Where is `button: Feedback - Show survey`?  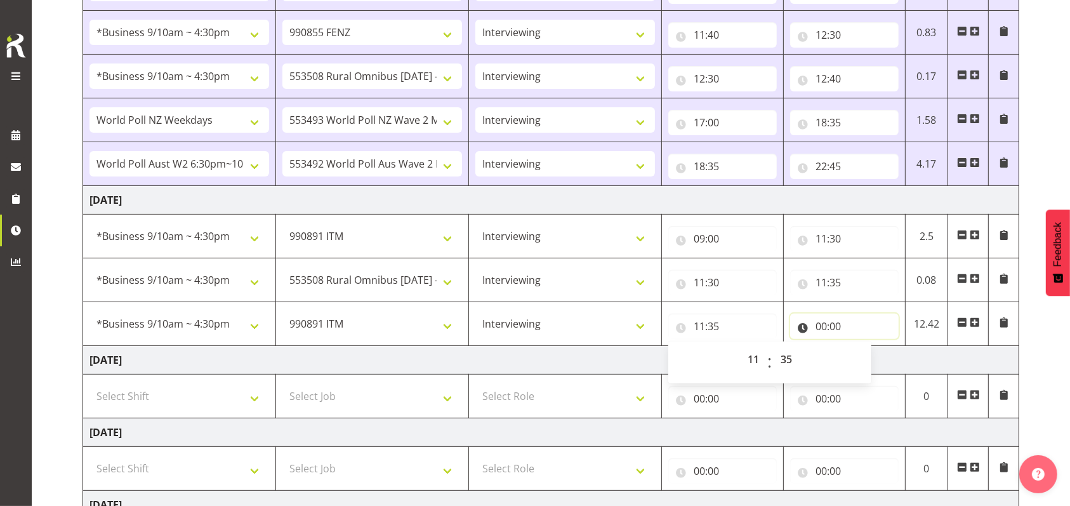 button: Feedback - Show survey is located at coordinates (1058, 253).